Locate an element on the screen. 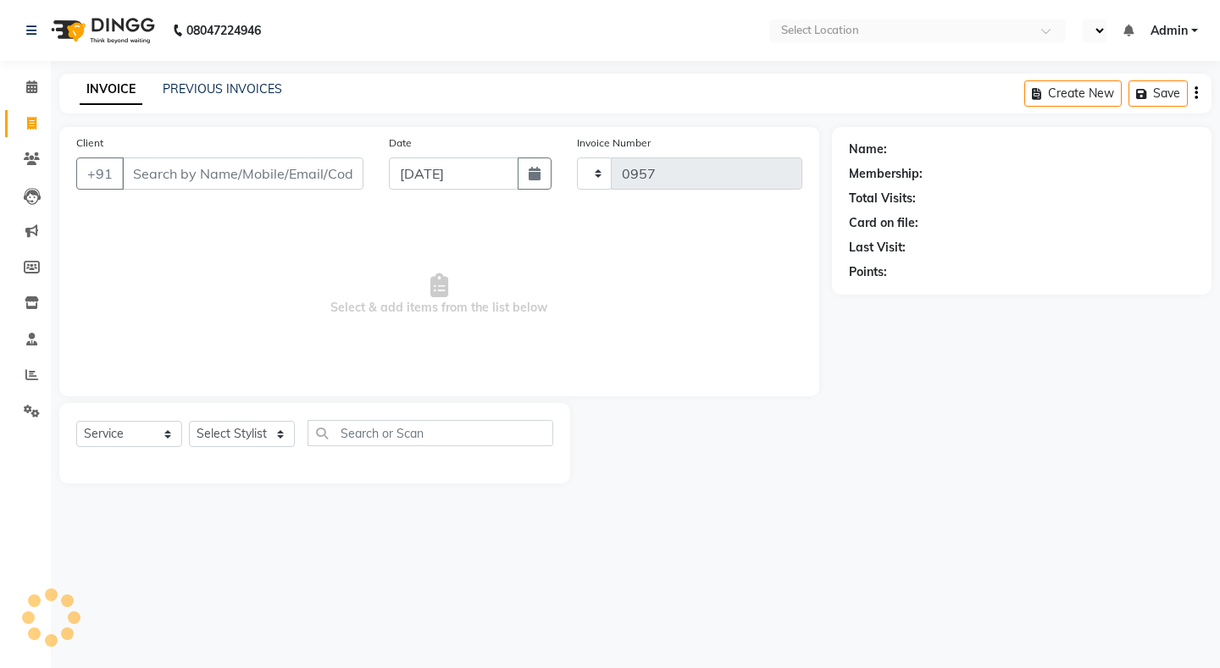  input: Search by Name/Mobile/Email/Code is located at coordinates (242, 174).